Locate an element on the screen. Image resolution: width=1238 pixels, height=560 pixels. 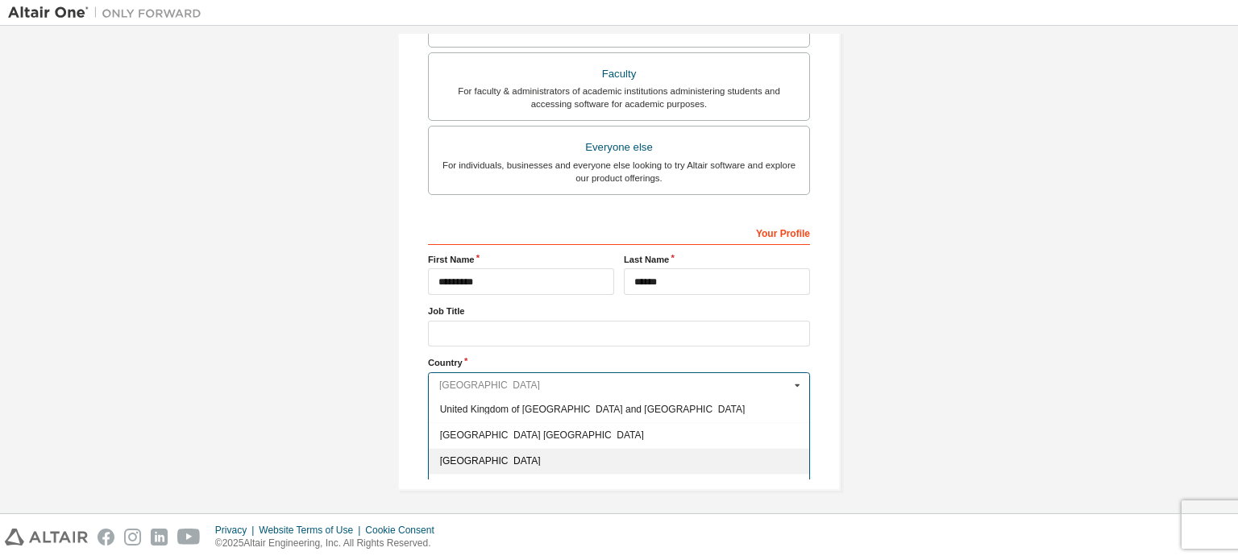
img: Altair One is located at coordinates (109, 13).